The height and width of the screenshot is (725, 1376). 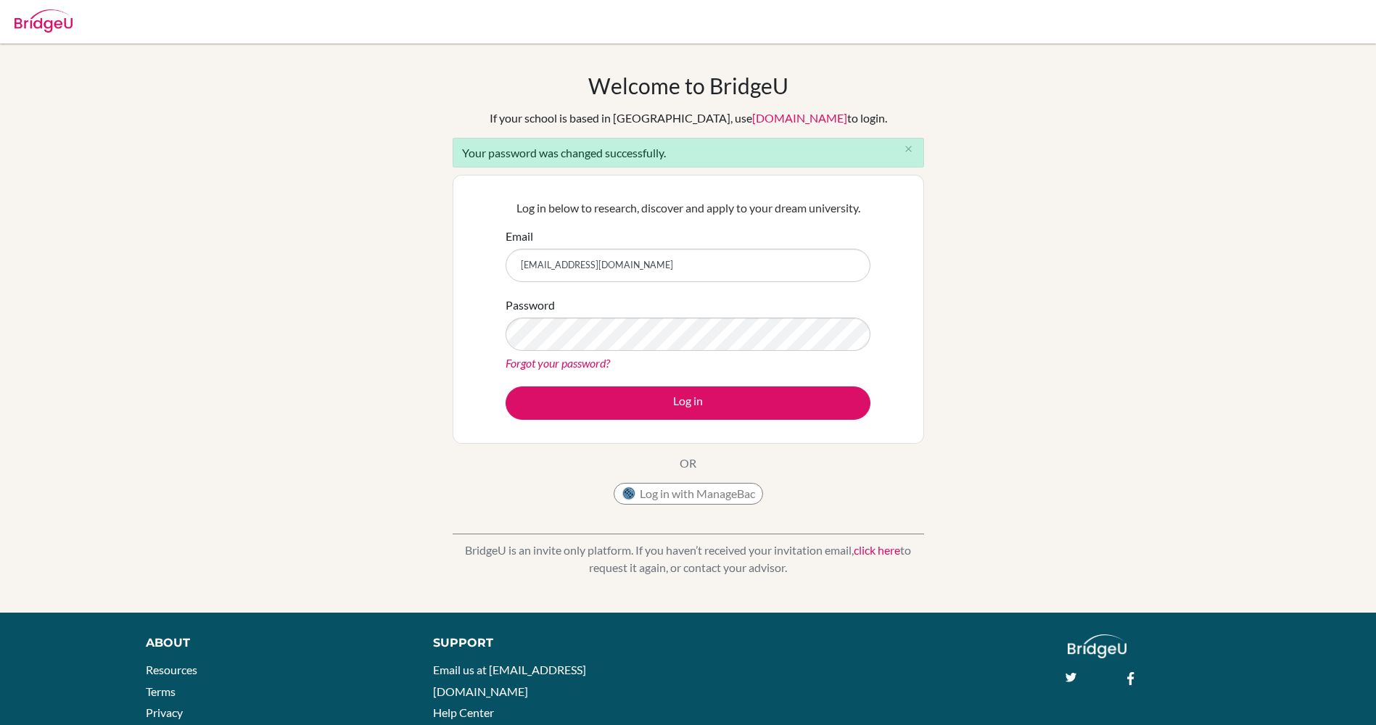 What do you see at coordinates (160, 691) in the screenshot?
I see `a: Terms` at bounding box center [160, 691].